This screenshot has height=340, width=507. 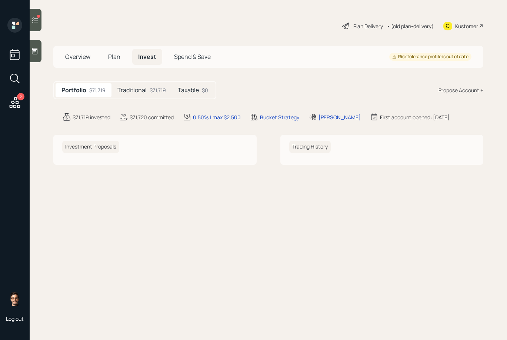 What do you see at coordinates (431, 57) in the screenshot?
I see `div: Risk tolerance profile is out of date` at bounding box center [431, 57].